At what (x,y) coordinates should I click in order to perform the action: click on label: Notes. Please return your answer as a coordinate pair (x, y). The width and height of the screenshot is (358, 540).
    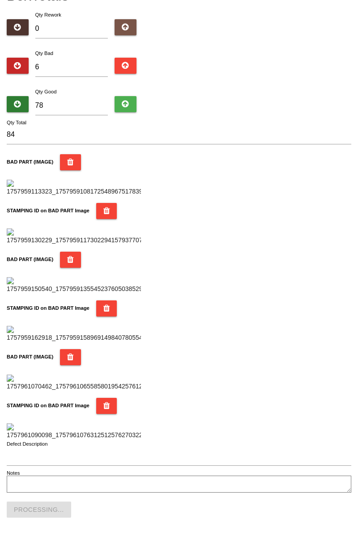
    Looking at the image, I should click on (13, 473).